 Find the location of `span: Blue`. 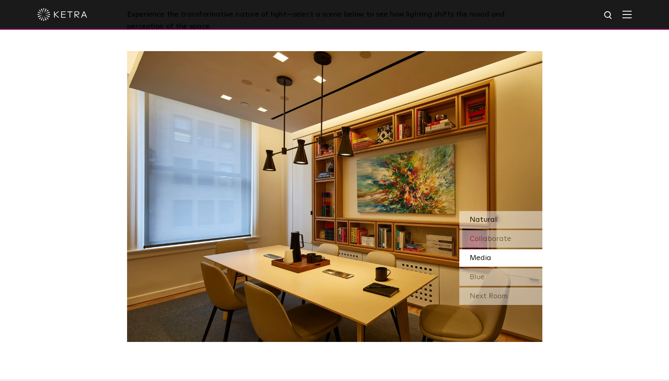

span: Blue is located at coordinates (477, 277).